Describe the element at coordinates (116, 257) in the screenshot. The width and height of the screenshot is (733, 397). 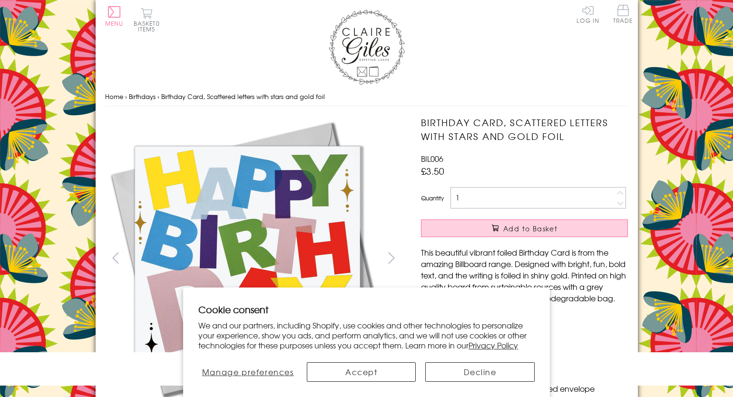
I see `button: prev` at that location.